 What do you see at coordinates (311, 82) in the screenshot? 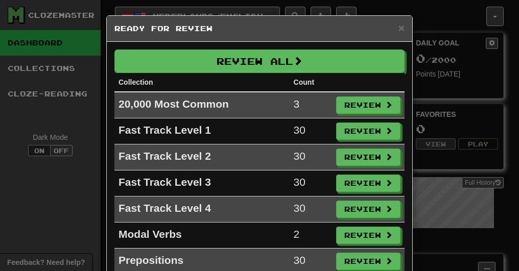
I see `th: Count` at bounding box center [311, 82].